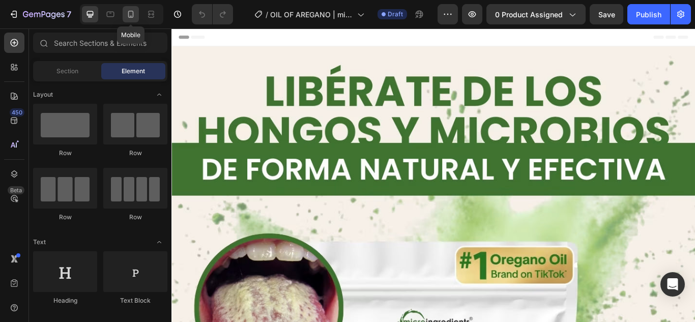 The width and height of the screenshot is (695, 322). I want to click on span: Section, so click(67, 71).